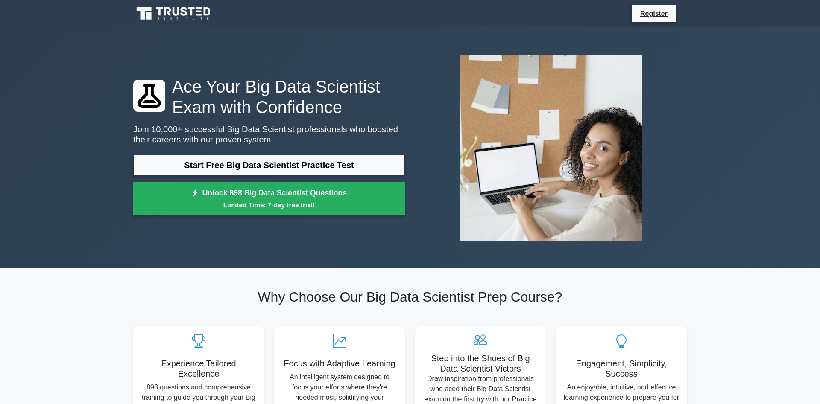  Describe the element at coordinates (199, 369) in the screenshot. I see `h5: Experience Tailored Excellence` at that location.